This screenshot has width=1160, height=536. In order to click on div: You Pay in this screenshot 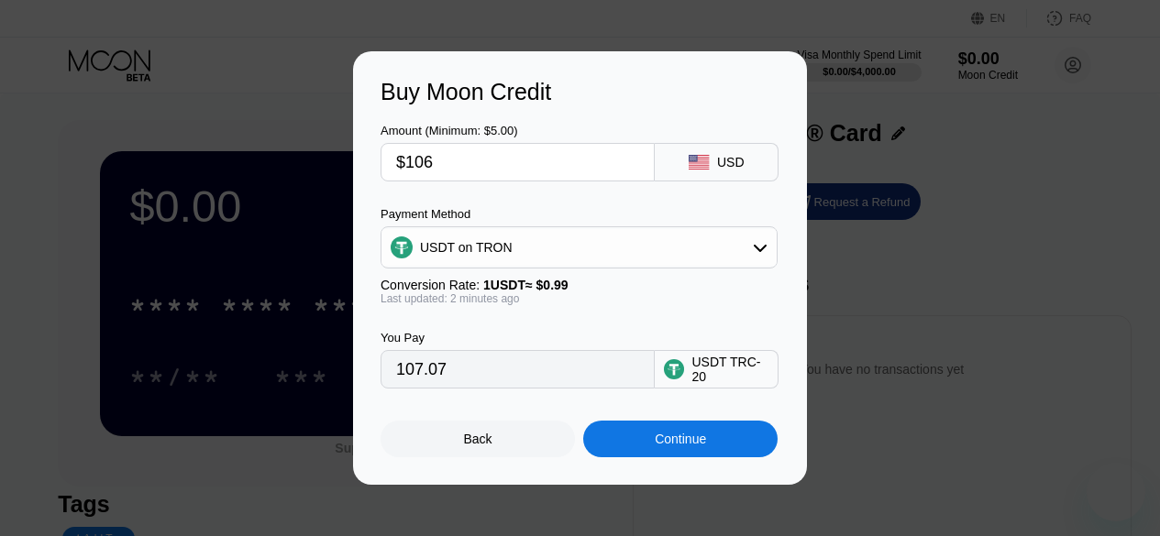, I will do `click(517, 337)`.